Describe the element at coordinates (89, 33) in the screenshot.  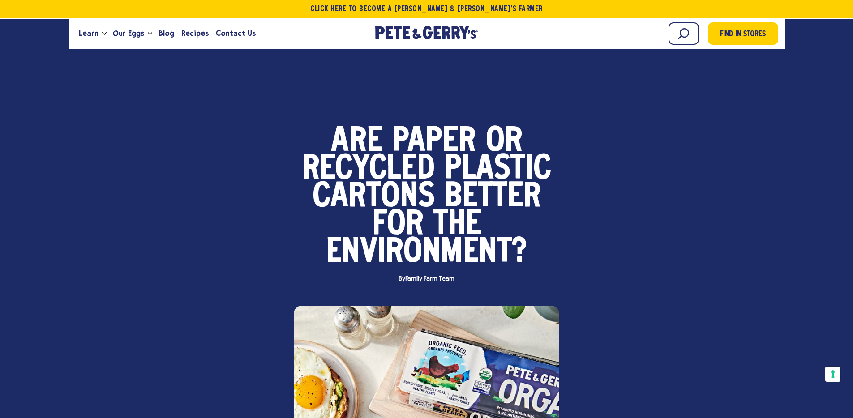
I see `span: Learn` at that location.